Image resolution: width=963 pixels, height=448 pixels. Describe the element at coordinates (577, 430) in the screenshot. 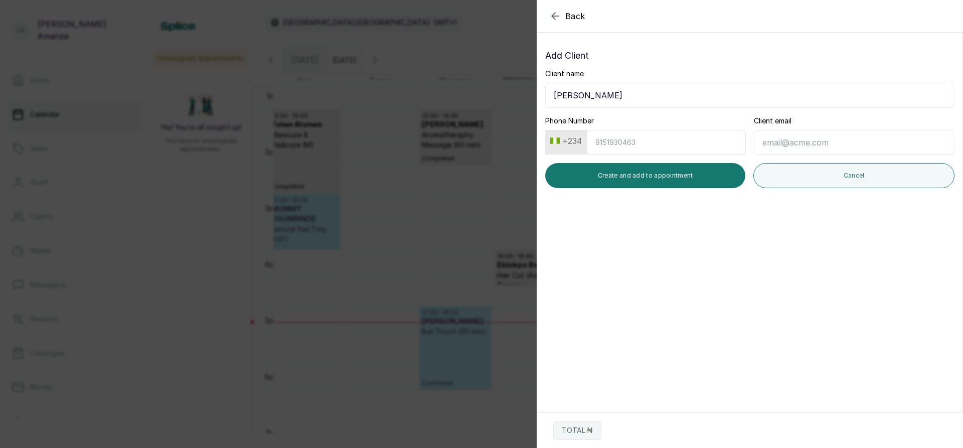

I see `p: TOTAL: ₦` at that location.